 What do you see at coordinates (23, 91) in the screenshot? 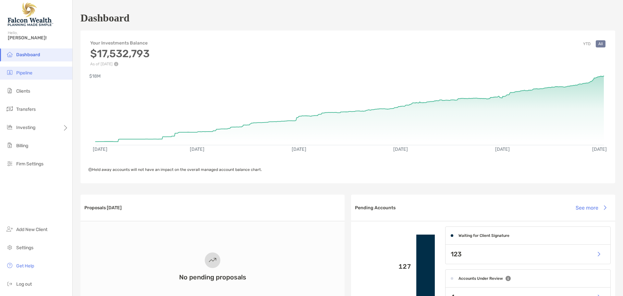
I see `span: Clients` at bounding box center [23, 91].